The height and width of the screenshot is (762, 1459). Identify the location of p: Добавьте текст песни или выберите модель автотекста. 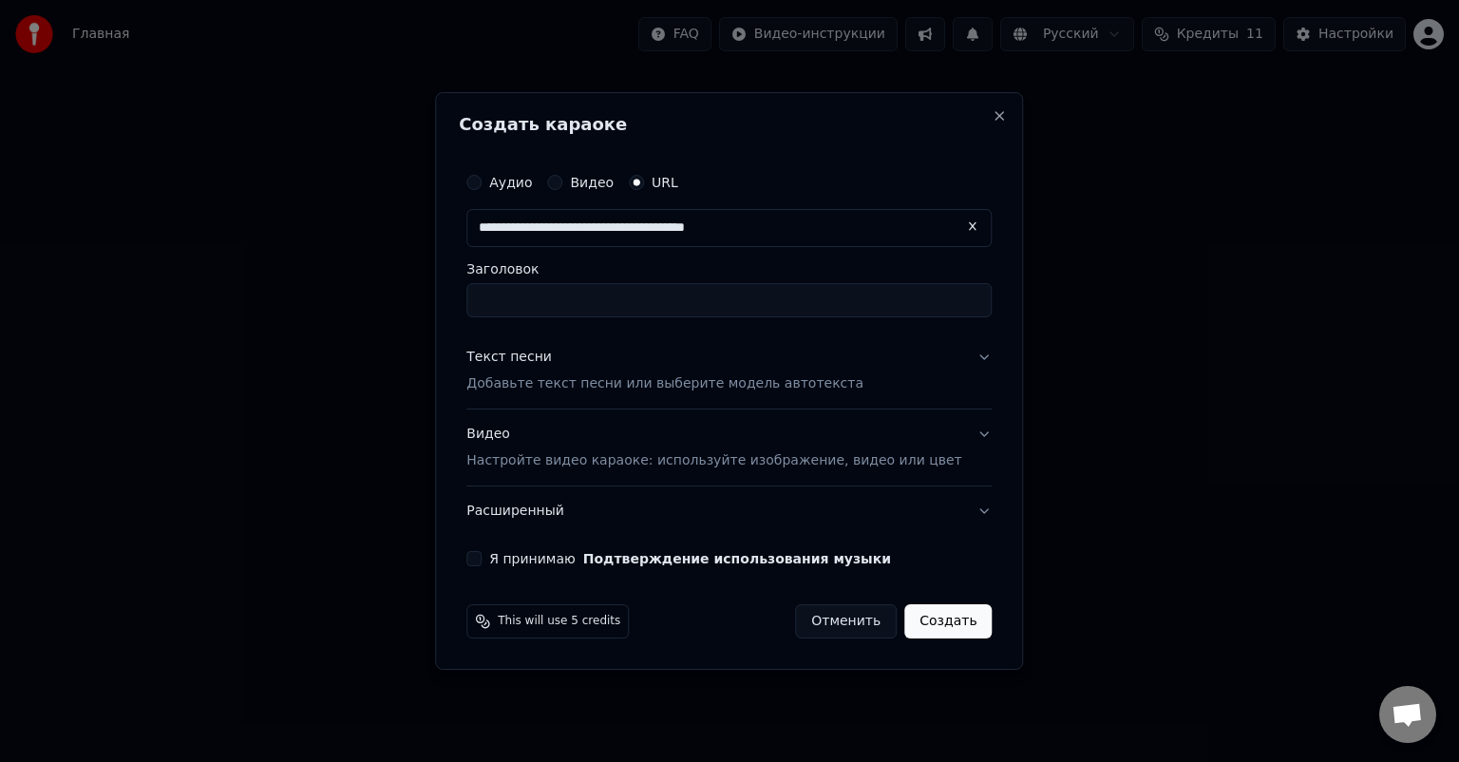
(665, 384).